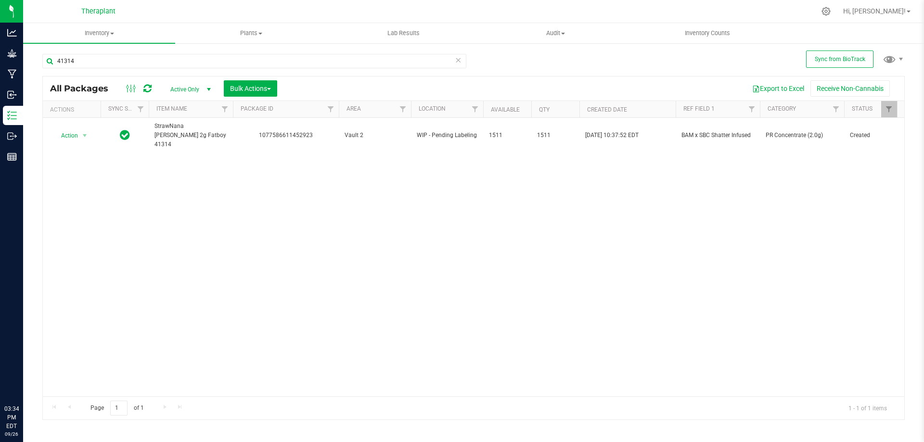 The image size is (924, 442). I want to click on p: 03:34 PM EDT, so click(12, 418).